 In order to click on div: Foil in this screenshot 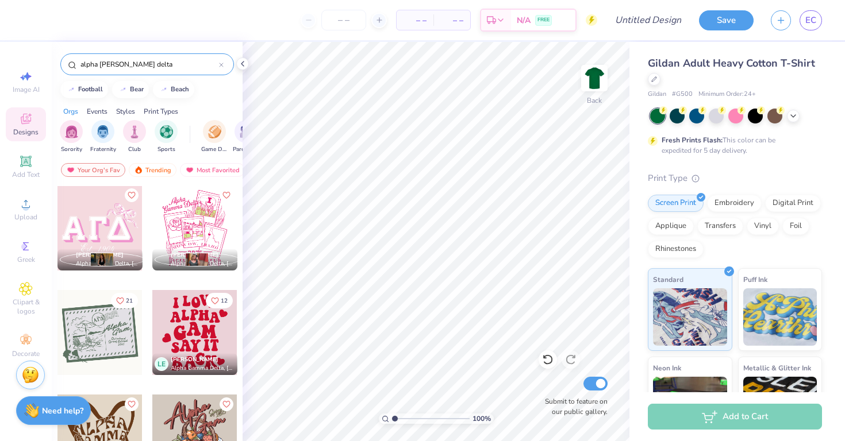, I will do `click(795, 226)`.